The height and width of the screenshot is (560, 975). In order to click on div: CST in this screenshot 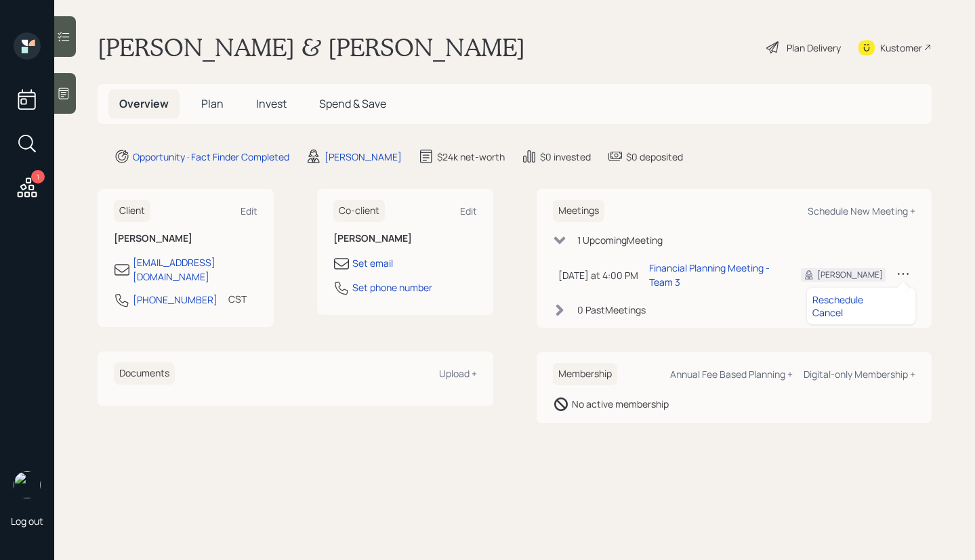, I will do `click(237, 299)`.